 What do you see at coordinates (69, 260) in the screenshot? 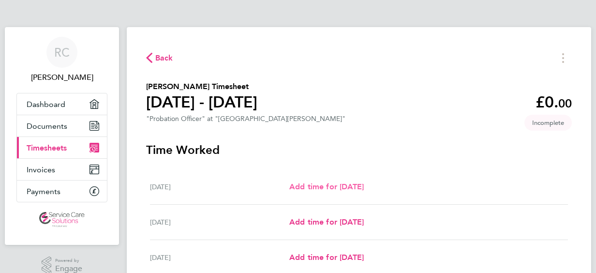
I see `span: Powered by` at bounding box center [69, 260].